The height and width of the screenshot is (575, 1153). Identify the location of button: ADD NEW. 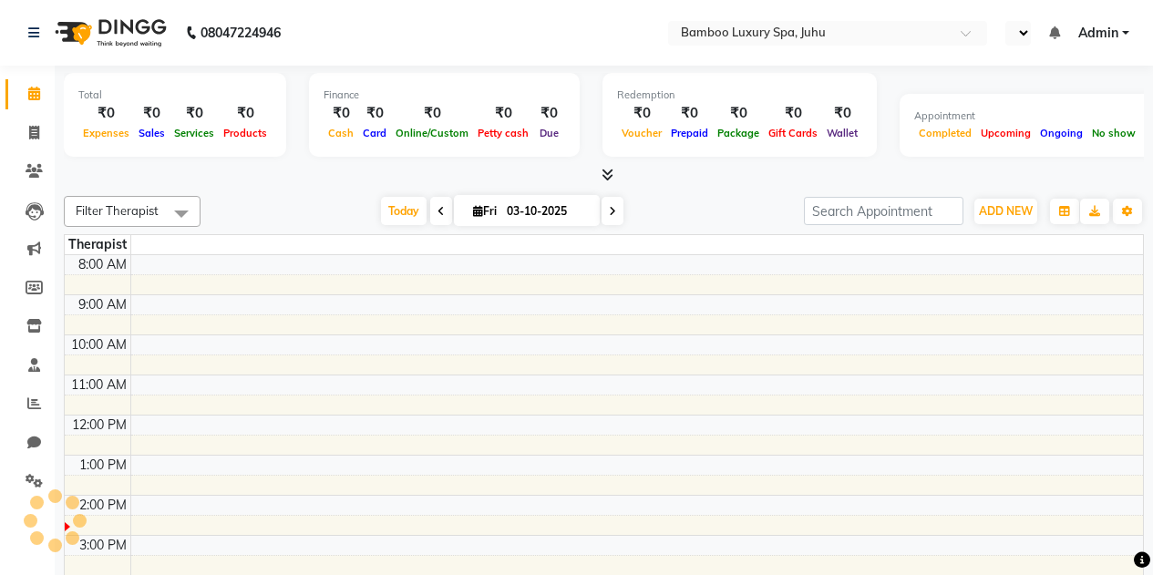
(1005, 211).